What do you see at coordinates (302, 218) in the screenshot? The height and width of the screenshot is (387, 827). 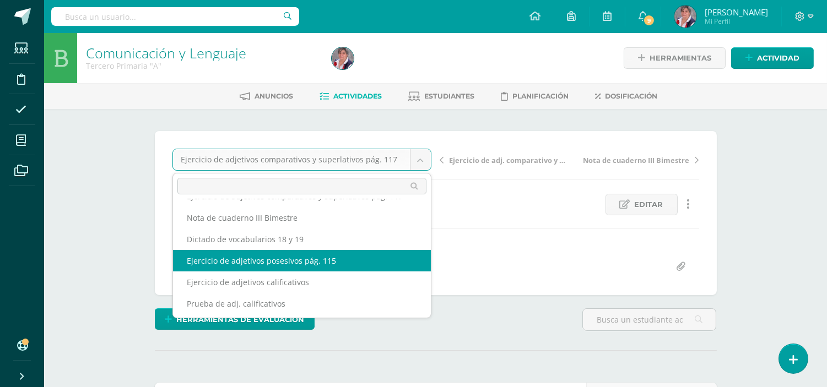 I see `div: Nota de cuaderno III Bimestre` at bounding box center [302, 218].